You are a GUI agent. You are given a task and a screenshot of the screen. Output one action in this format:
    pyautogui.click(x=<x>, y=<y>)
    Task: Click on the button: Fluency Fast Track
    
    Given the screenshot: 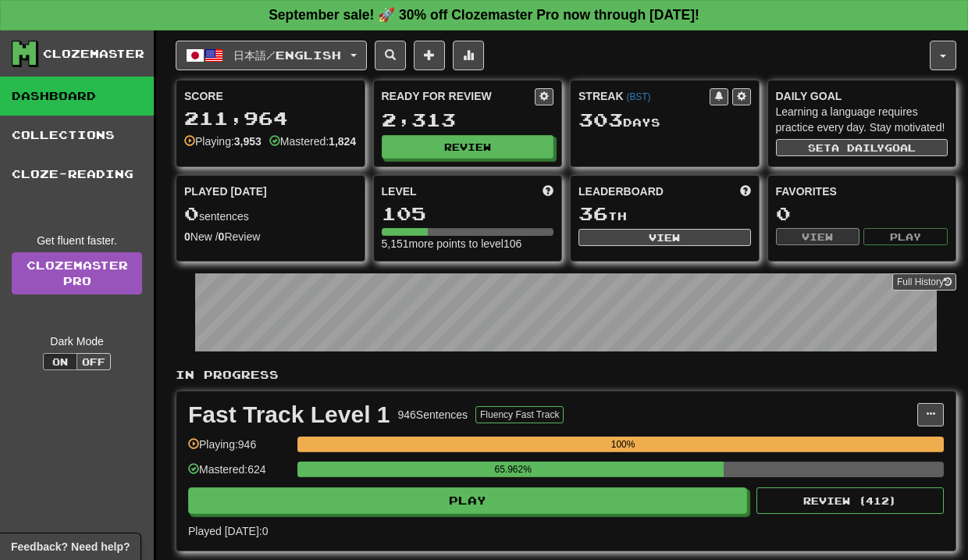 What is the action you would take?
    pyautogui.click(x=519, y=414)
    